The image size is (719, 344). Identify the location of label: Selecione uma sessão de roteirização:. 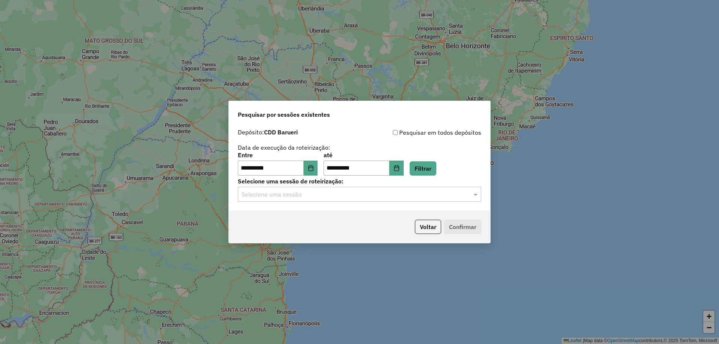
(359, 181).